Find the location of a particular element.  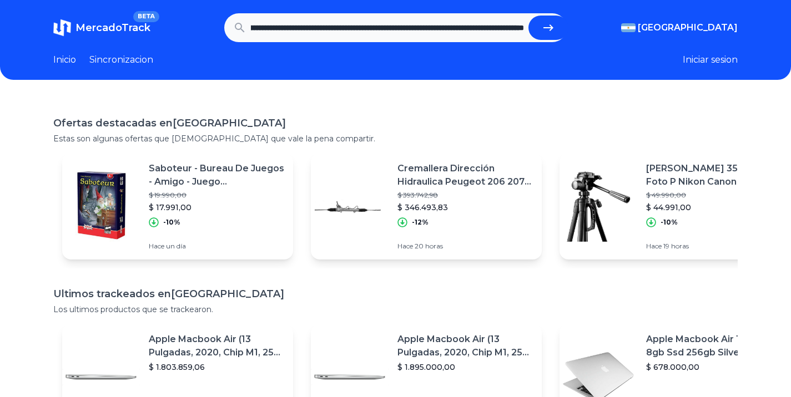

p: $ 1.895.000,00 is located at coordinates (465, 368).